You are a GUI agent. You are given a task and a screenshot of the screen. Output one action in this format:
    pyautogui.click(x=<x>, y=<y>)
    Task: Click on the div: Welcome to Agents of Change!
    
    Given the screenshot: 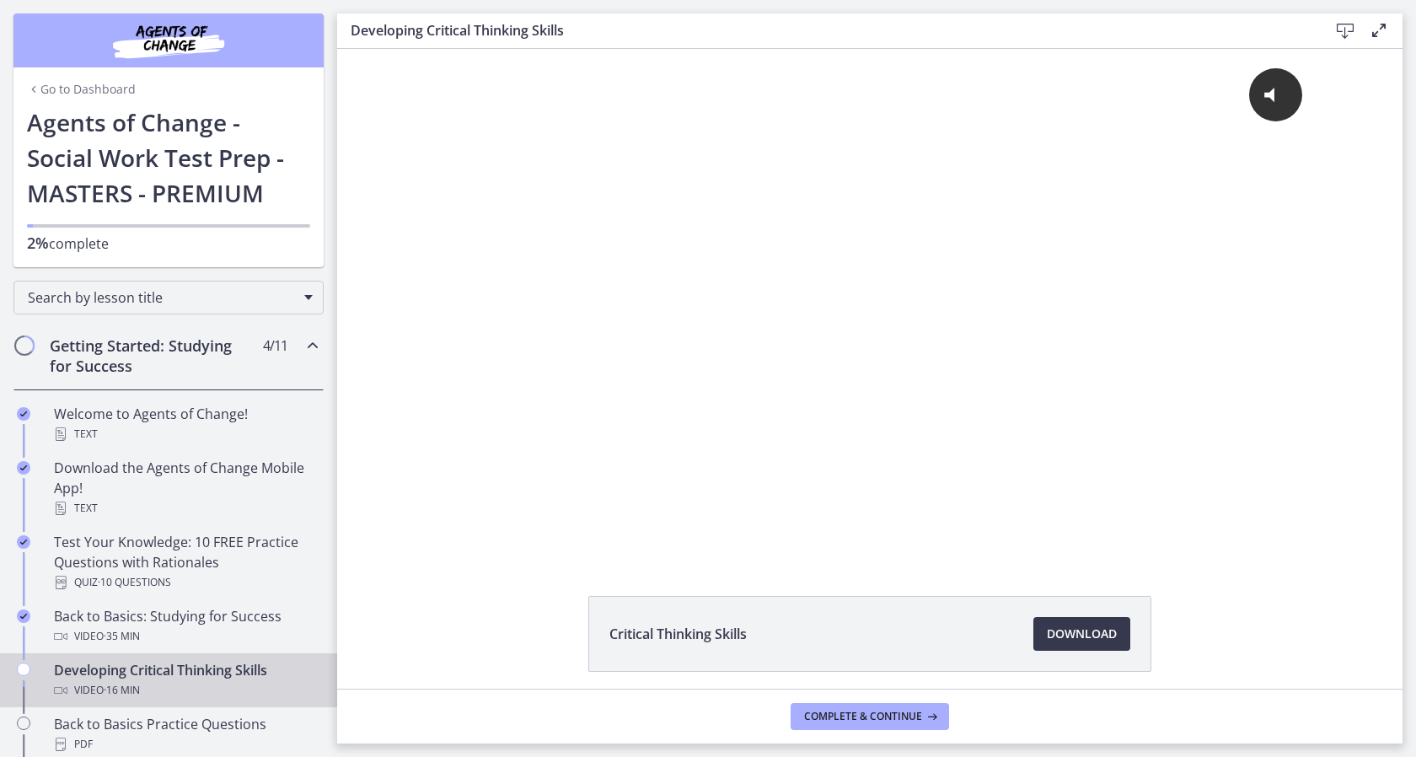 What is the action you would take?
    pyautogui.click(x=185, y=424)
    